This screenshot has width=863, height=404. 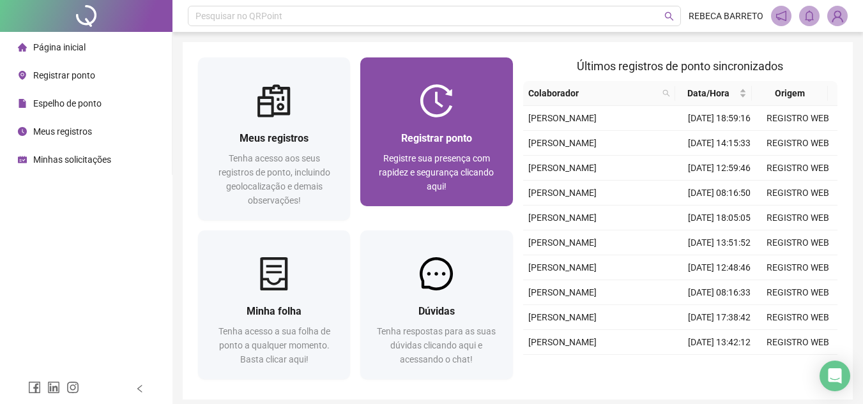 What do you see at coordinates (708, 93) in the screenshot?
I see `span: Data/Hora` at bounding box center [708, 93].